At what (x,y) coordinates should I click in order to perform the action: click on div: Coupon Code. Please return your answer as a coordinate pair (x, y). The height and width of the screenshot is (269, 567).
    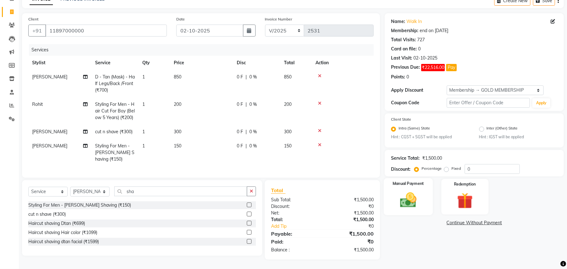
    Looking at the image, I should click on (419, 103).